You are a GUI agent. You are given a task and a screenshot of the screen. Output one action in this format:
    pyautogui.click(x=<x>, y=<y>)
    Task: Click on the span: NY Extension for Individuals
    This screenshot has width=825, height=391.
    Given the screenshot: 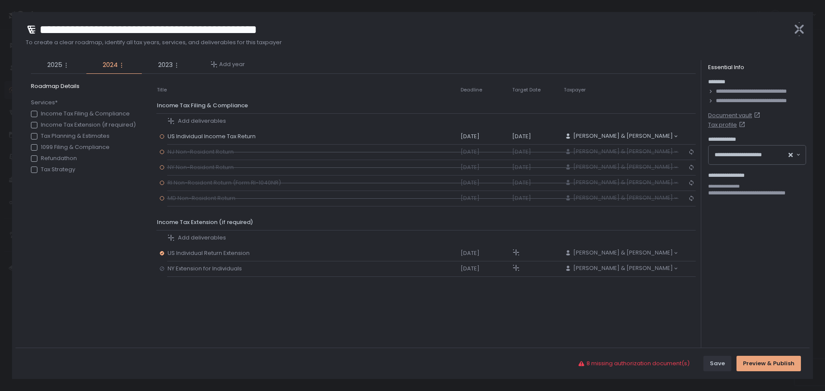 What is the action you would take?
    pyautogui.click(x=206, y=269)
    